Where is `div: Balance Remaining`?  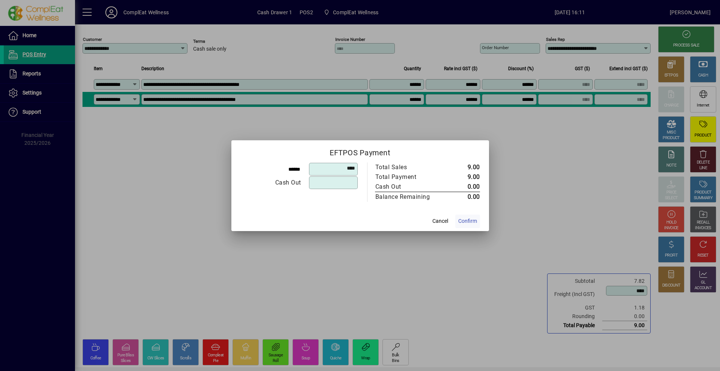 div: Balance Remaining is located at coordinates (407, 197).